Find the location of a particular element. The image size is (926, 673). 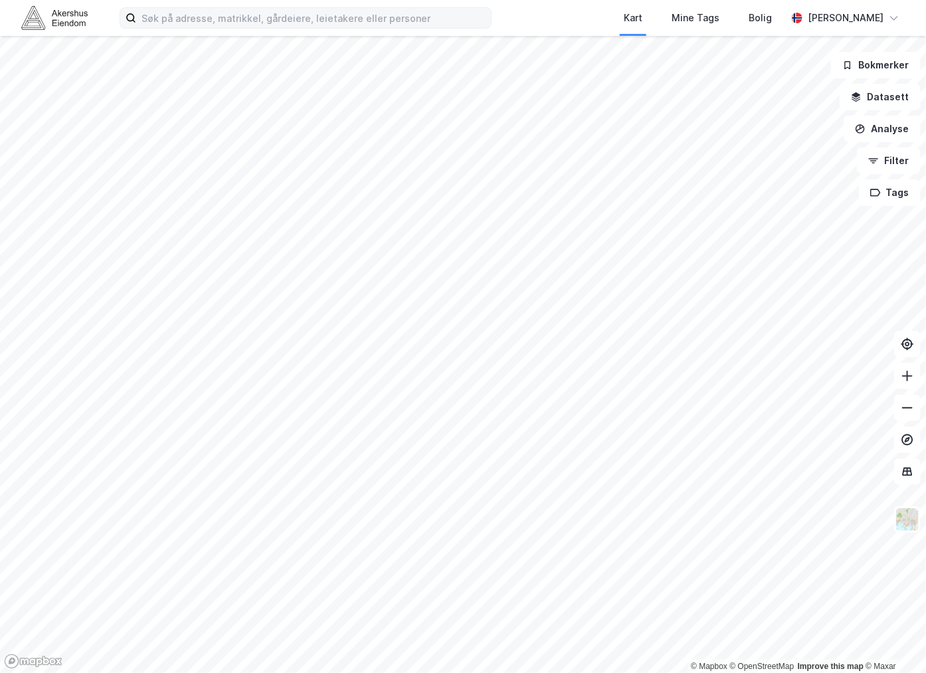

button: Analyse is located at coordinates (882, 129).